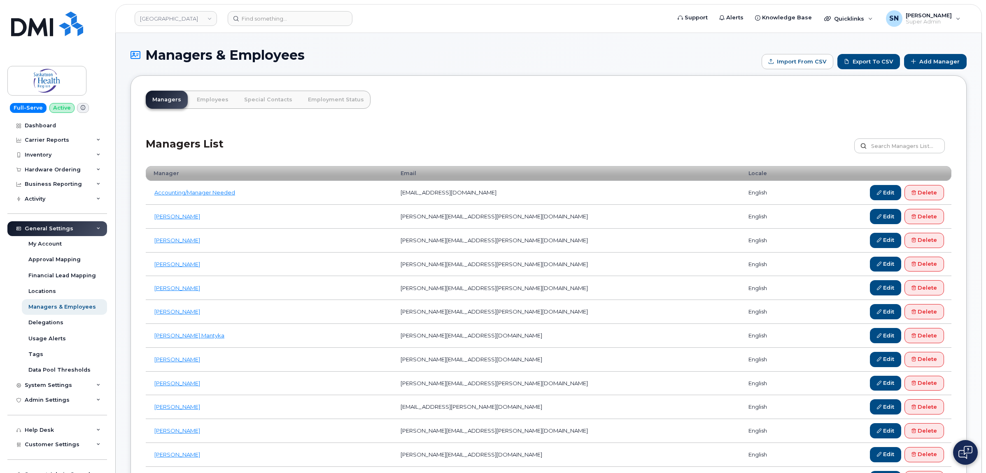 This screenshot has width=986, height=473. What do you see at coordinates (769, 173) in the screenshot?
I see `th: Locale` at bounding box center [769, 173].